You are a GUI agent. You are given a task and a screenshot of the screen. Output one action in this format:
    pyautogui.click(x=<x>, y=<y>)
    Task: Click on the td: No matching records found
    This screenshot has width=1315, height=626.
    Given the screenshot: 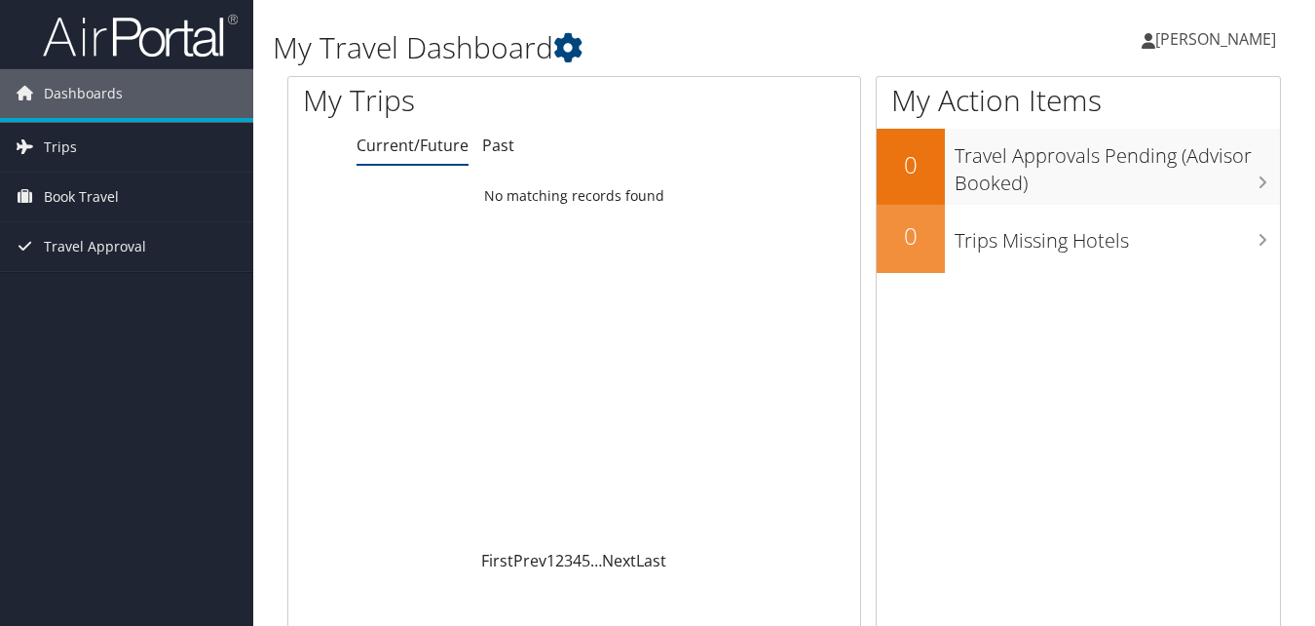 What is the action you would take?
    pyautogui.click(x=574, y=196)
    